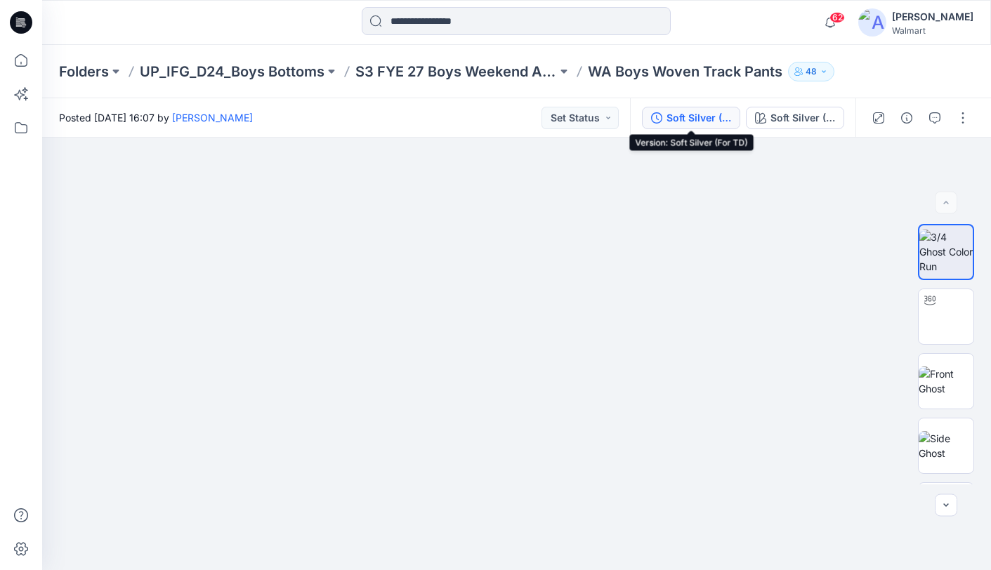  Describe the element at coordinates (837, 18) in the screenshot. I see `span: 62` at that location.